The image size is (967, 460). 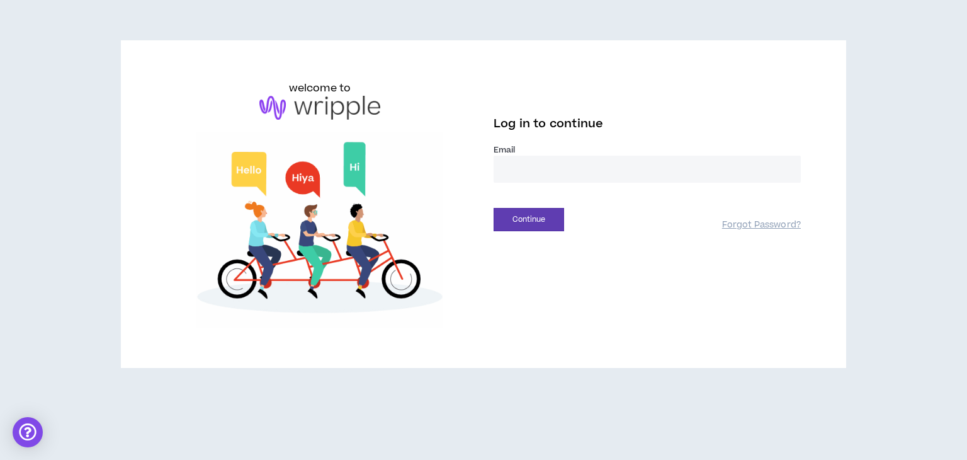 I want to click on a: Forgot Password?, so click(x=761, y=225).